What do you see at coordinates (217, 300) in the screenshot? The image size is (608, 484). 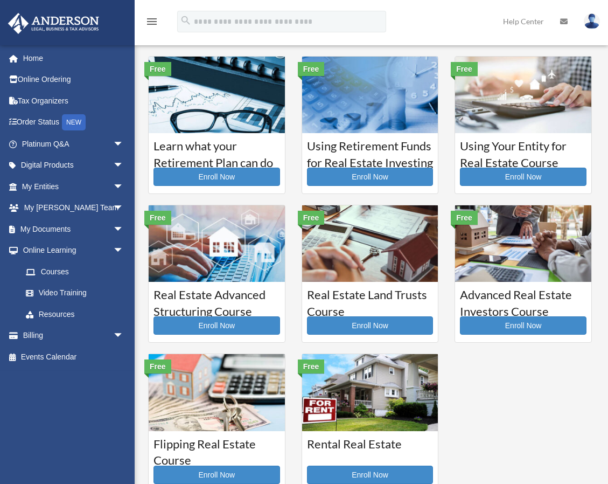 I see `h3: Real Estate Advanced Structuring Course` at bounding box center [217, 300].